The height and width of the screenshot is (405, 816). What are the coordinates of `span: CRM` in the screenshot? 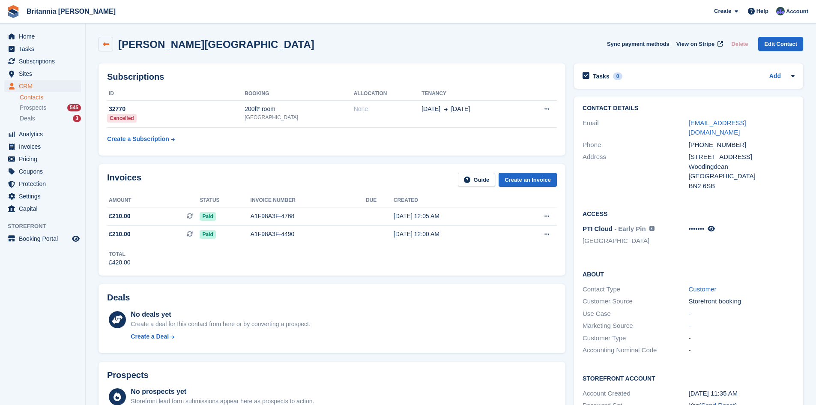 It's located at (45, 86).